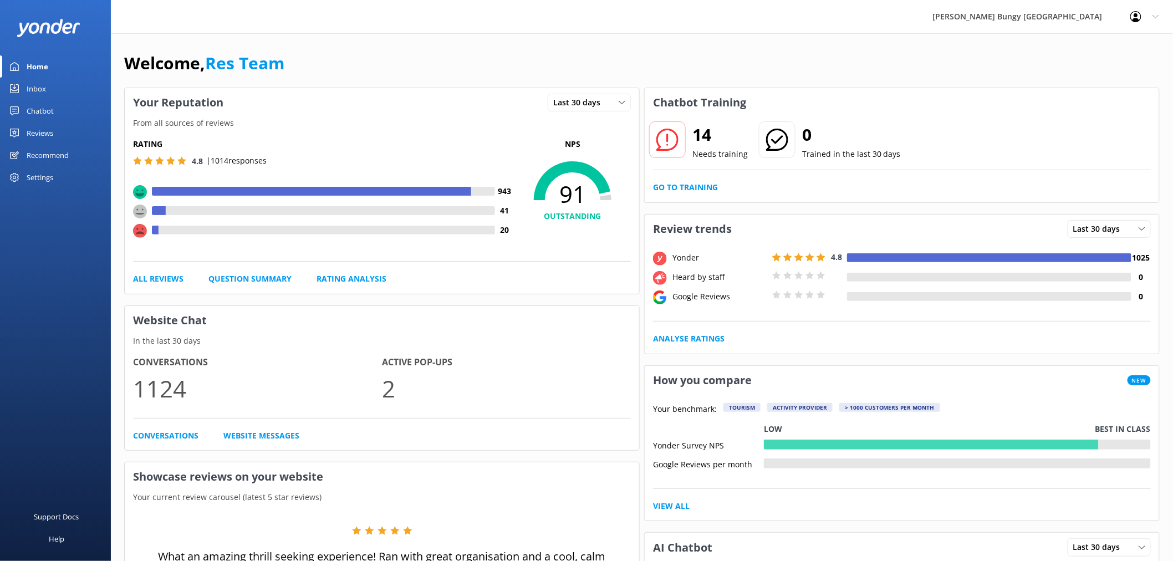  I want to click on div: Chatbot, so click(40, 111).